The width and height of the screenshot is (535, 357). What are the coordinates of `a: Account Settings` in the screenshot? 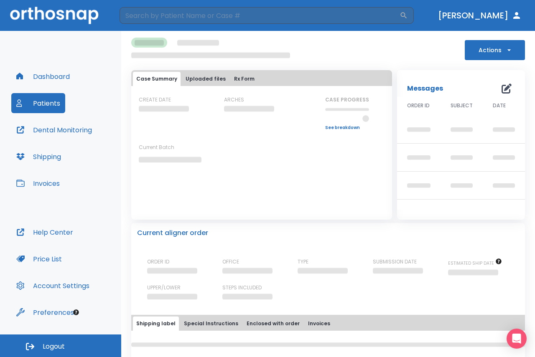 It's located at (53, 286).